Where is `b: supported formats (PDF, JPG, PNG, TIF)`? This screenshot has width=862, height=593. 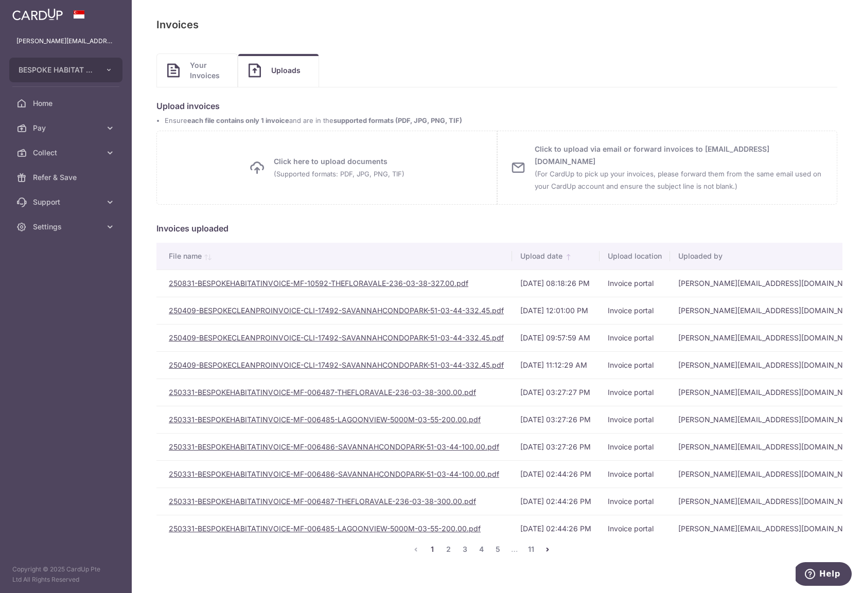 b: supported formats (PDF, JPG, PNG, TIF) is located at coordinates (398, 120).